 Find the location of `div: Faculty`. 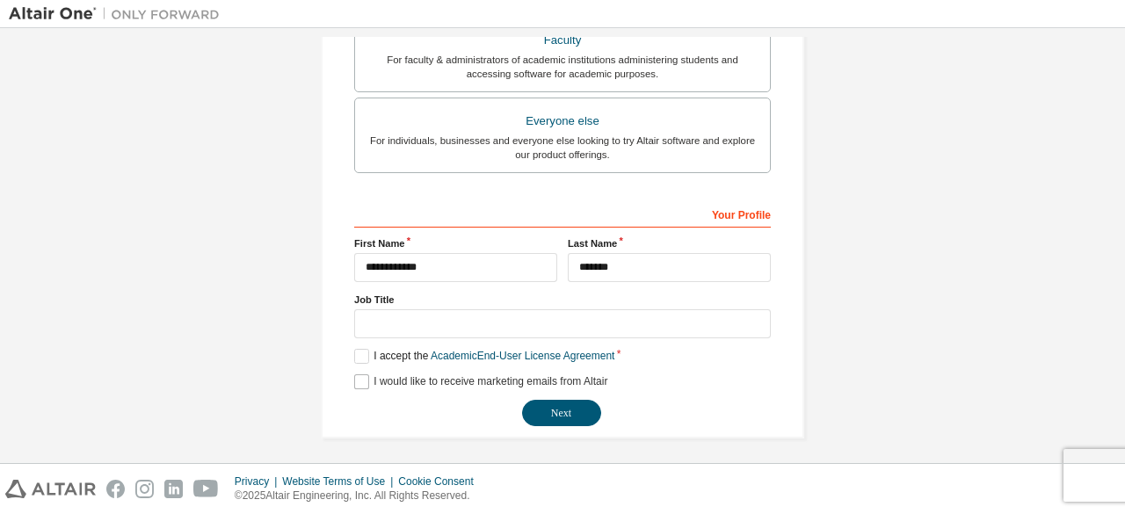

div: Faculty is located at coordinates (563, 40).